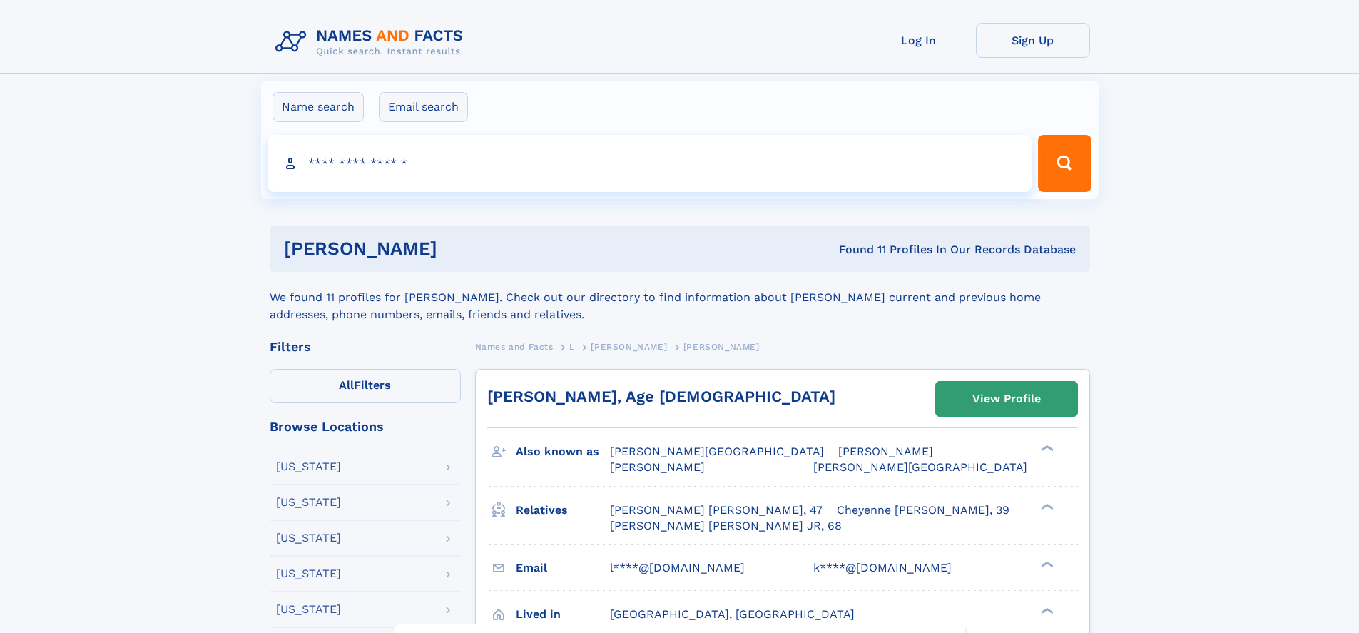 Image resolution: width=1359 pixels, height=633 pixels. What do you see at coordinates (563, 452) in the screenshot?
I see `h3: Also known as` at bounding box center [563, 452].